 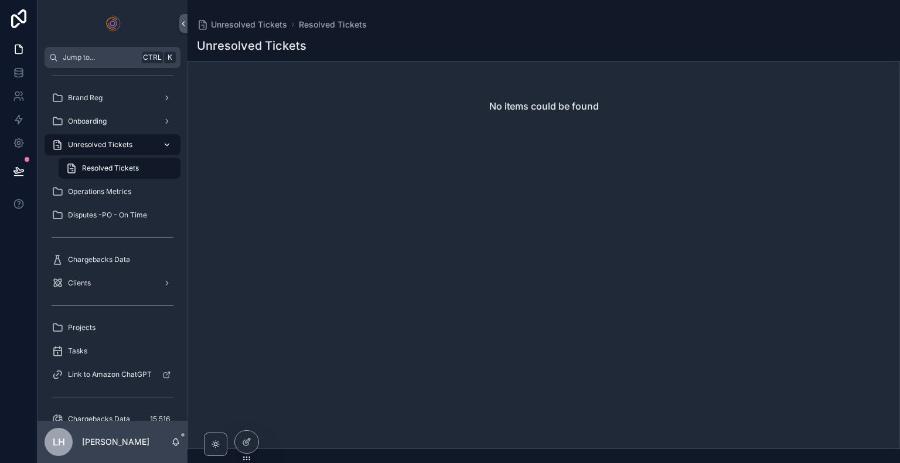 I want to click on h1: Unresolved Tickets, so click(x=251, y=46).